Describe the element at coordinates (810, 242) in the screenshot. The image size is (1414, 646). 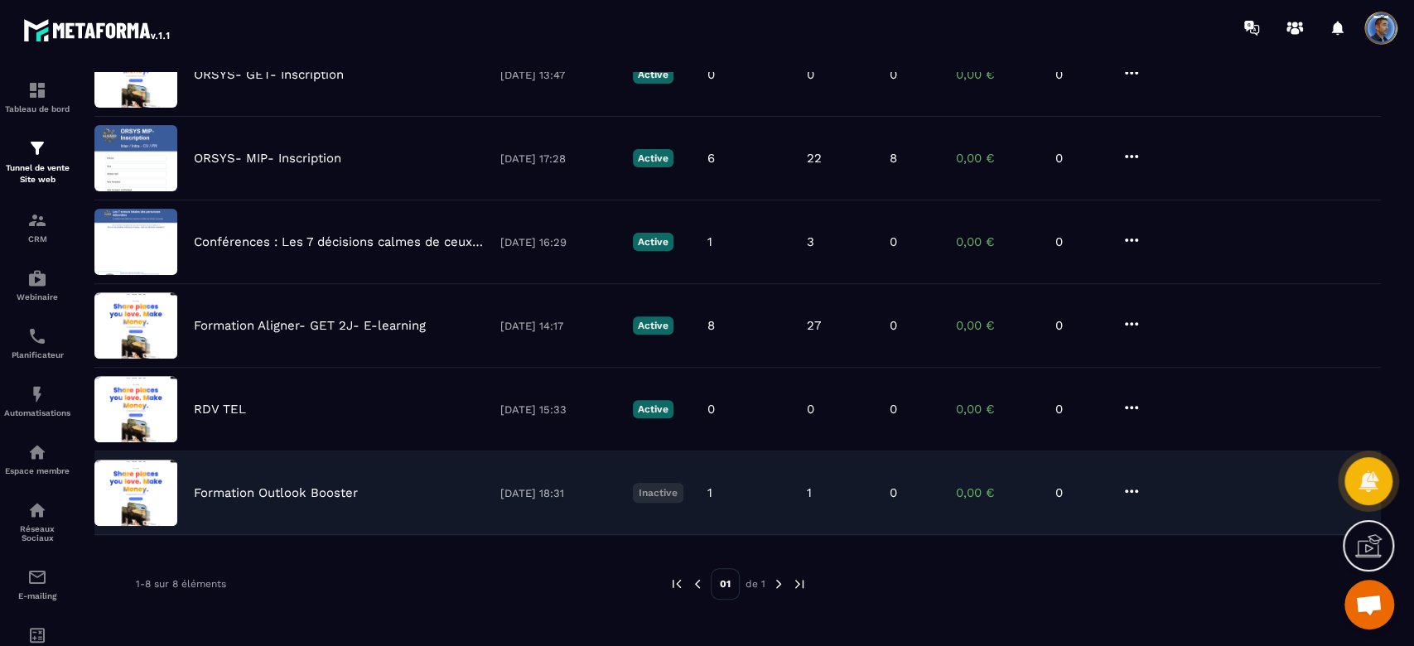
I see `p: 3` at that location.